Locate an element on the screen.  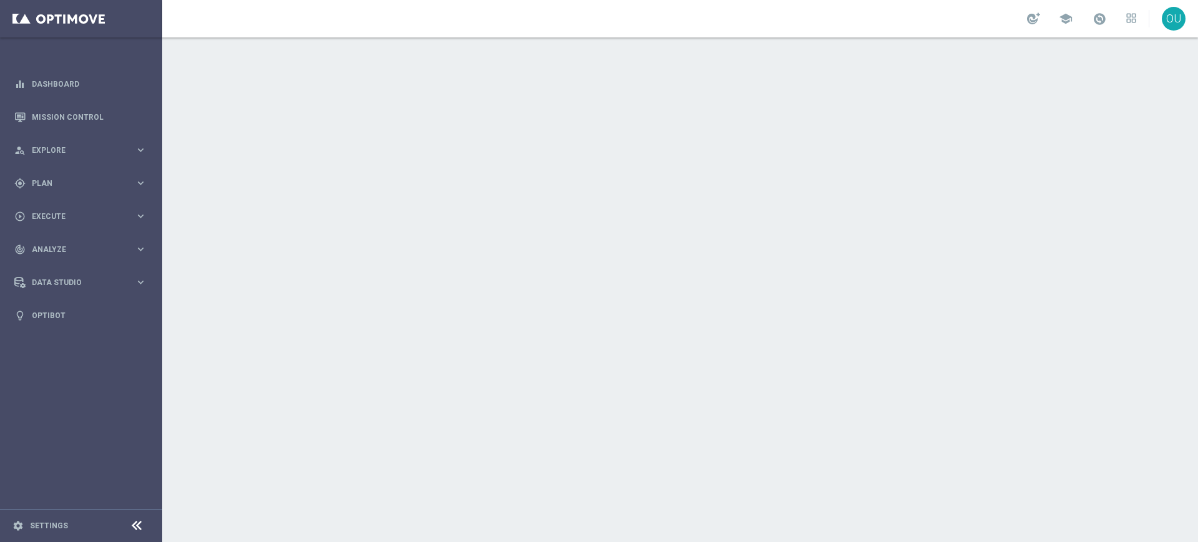
div: lightbulb Optibot is located at coordinates (81, 316).